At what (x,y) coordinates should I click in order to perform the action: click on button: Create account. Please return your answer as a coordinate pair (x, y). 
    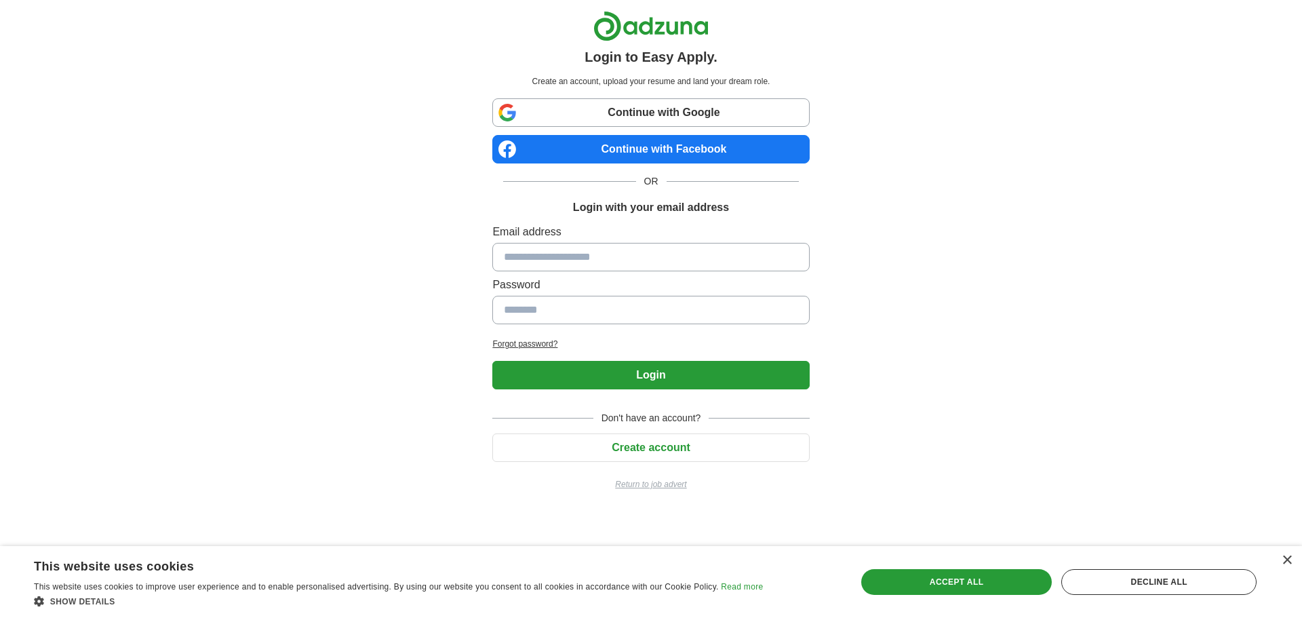
    Looking at the image, I should click on (650, 447).